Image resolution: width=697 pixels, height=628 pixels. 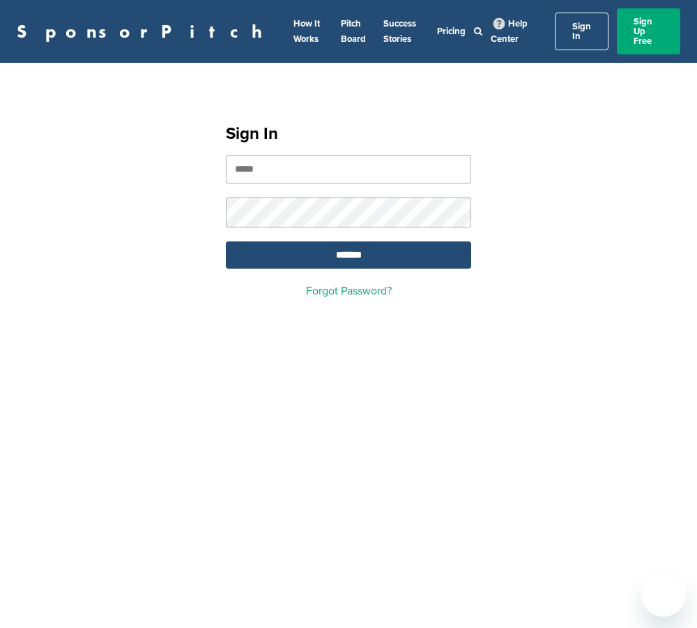 What do you see at coordinates (649, 31) in the screenshot?
I see `a: Sign Up Free` at bounding box center [649, 31].